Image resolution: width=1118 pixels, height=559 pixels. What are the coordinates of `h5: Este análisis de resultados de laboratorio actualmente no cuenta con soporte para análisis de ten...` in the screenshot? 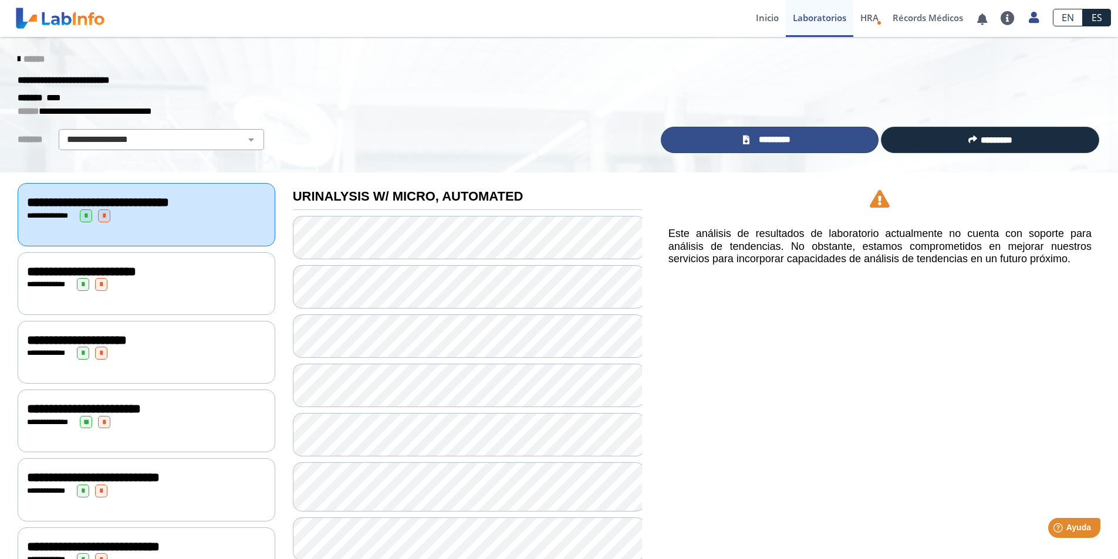 It's located at (880, 246).